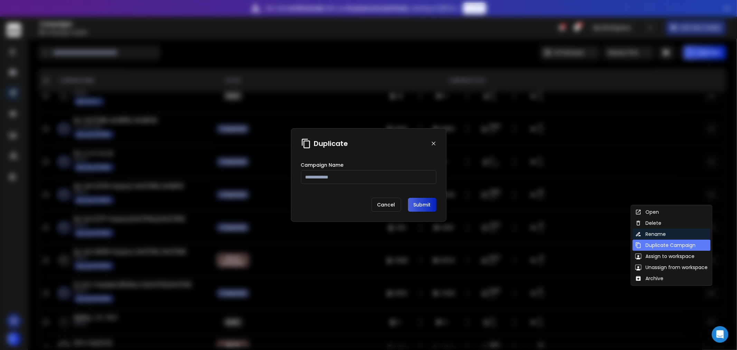 This screenshot has width=737, height=350. I want to click on button: Submit, so click(422, 205).